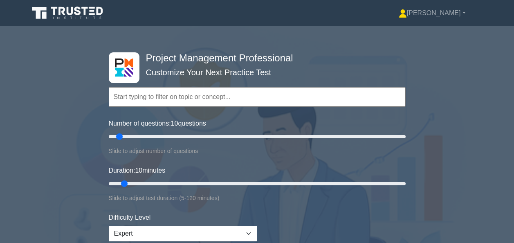 Image resolution: width=514 pixels, height=243 pixels. Describe the element at coordinates (257, 97) in the screenshot. I see `input: Start typing to filter on topic or concept...` at that location.